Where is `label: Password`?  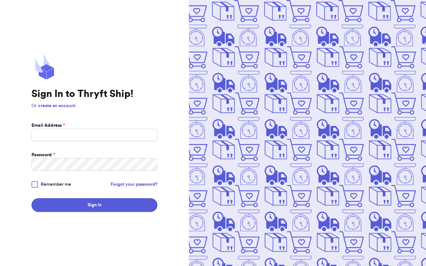 label: Password is located at coordinates (43, 155).